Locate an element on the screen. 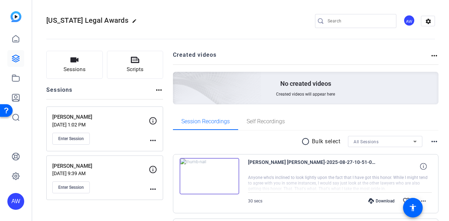 The height and width of the screenshot is (221, 449). mat-icon: favorite_border is located at coordinates (407, 201).